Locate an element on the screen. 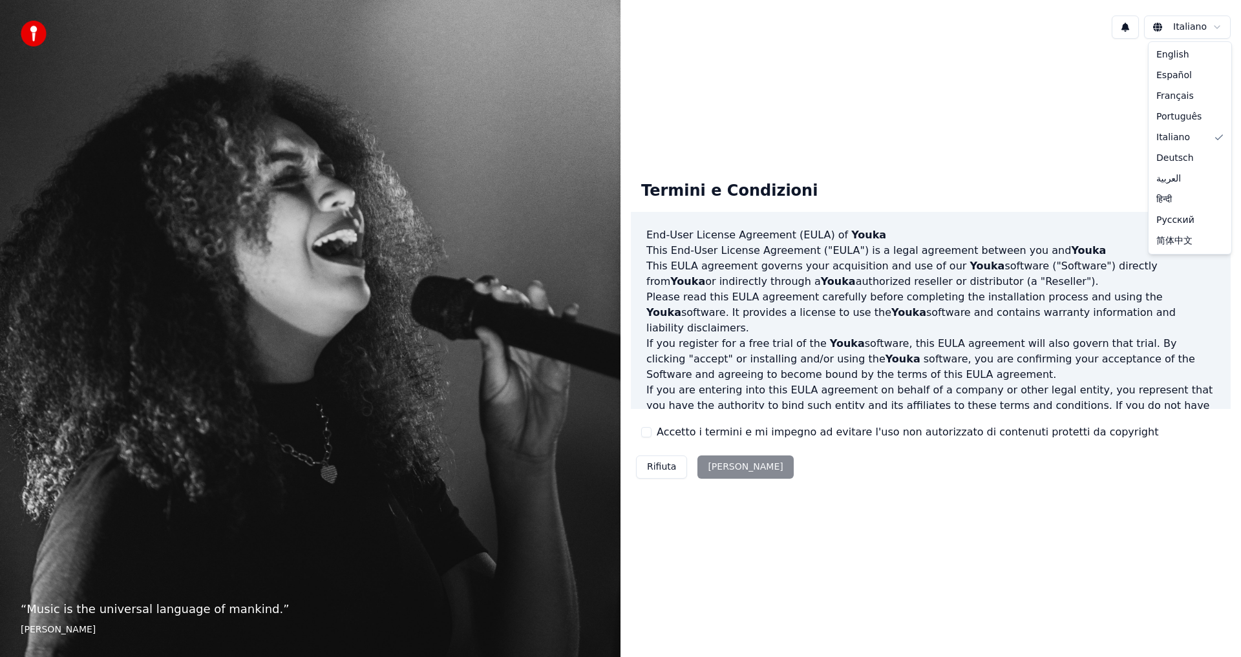 The image size is (1241, 657). span: Deutsch is located at coordinates (1175, 158).